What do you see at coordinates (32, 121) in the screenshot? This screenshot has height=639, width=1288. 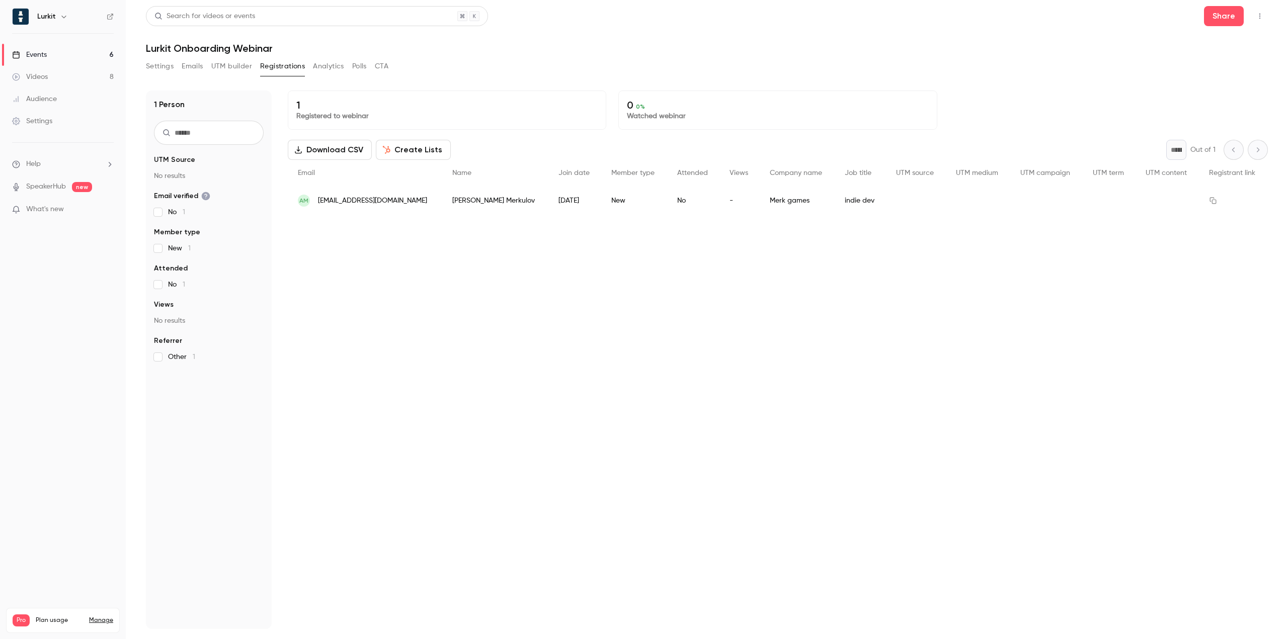 I see `div: Settings` at bounding box center [32, 121].